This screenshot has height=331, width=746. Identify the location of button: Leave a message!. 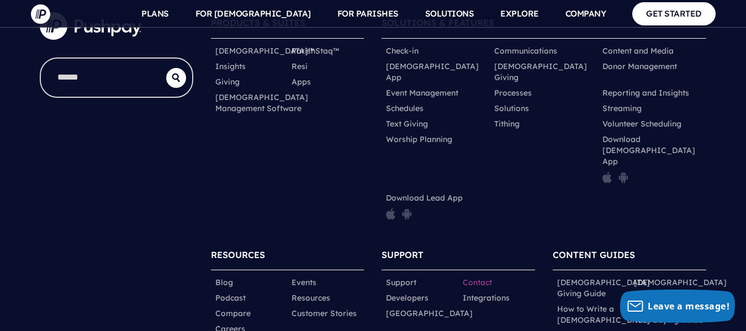
(677, 306).